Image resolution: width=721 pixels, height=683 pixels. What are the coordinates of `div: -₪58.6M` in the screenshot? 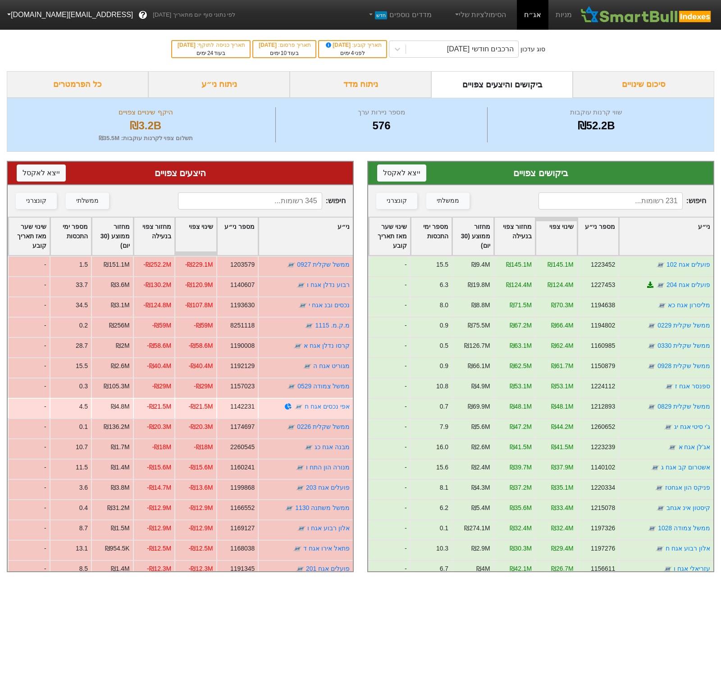 It's located at (200, 345).